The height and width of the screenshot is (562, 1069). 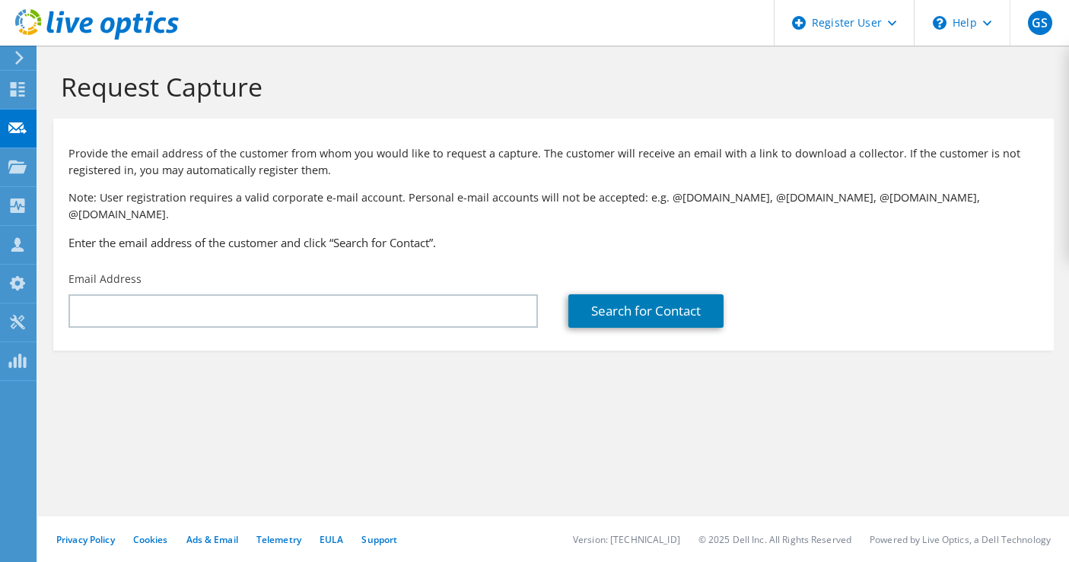 I want to click on a: Search for Contact, so click(x=646, y=311).